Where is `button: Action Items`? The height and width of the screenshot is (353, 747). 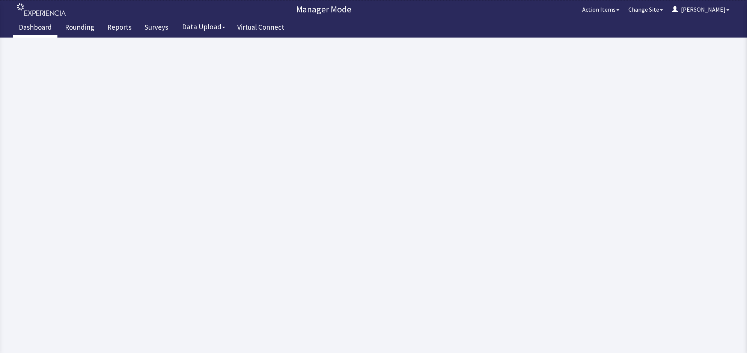 button: Action Items is located at coordinates (600, 9).